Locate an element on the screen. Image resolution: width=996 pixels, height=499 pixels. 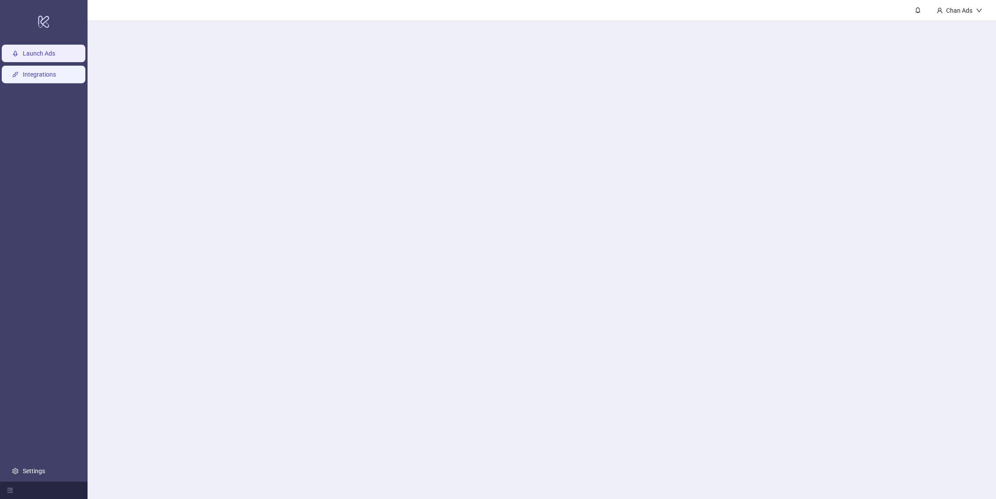
span: down is located at coordinates (979, 10).